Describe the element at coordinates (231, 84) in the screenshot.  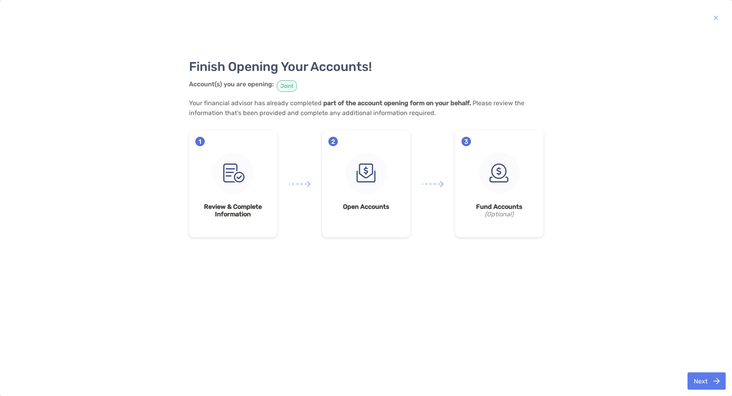
I see `strong: Account(s) you are opening:` at that location.